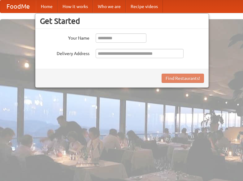  I want to click on h3: Get Started, so click(122, 21).